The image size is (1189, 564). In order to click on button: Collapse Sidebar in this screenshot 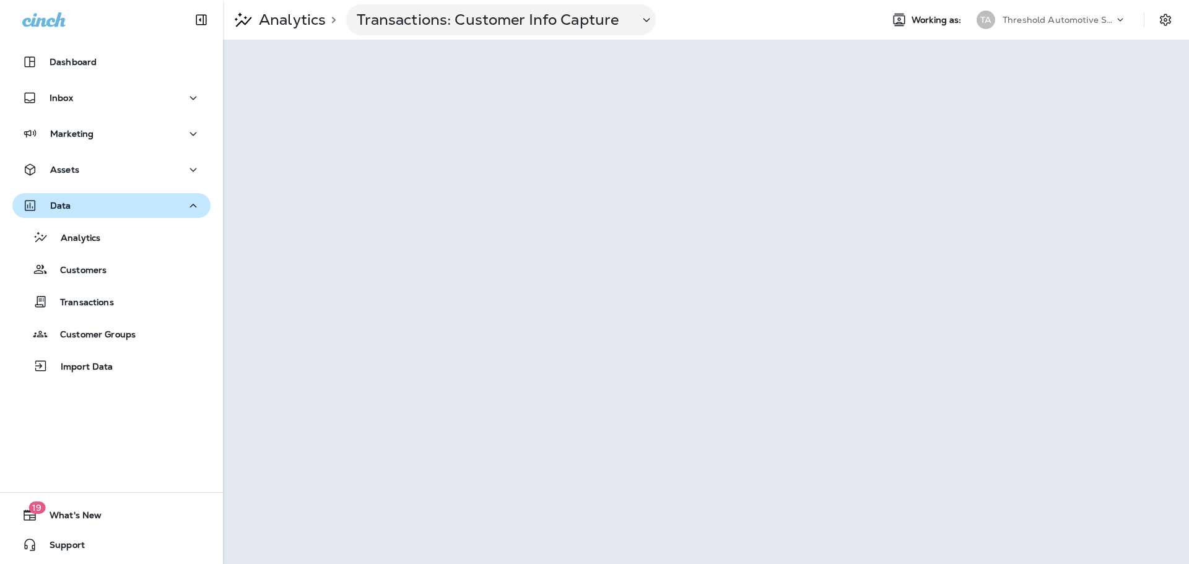, I will do `click(201, 20)`.